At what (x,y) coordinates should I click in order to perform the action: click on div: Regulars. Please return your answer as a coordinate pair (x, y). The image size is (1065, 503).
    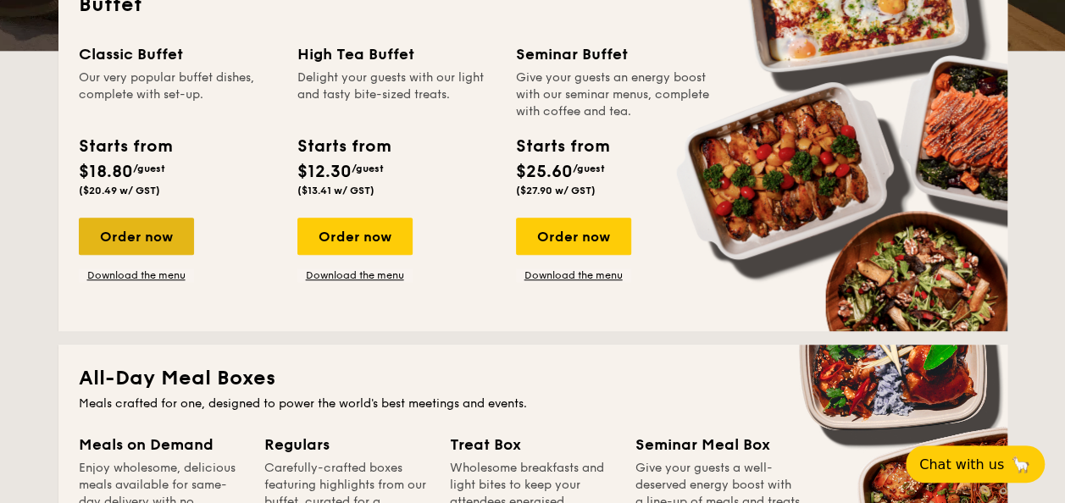
    Looking at the image, I should click on (347, 445).